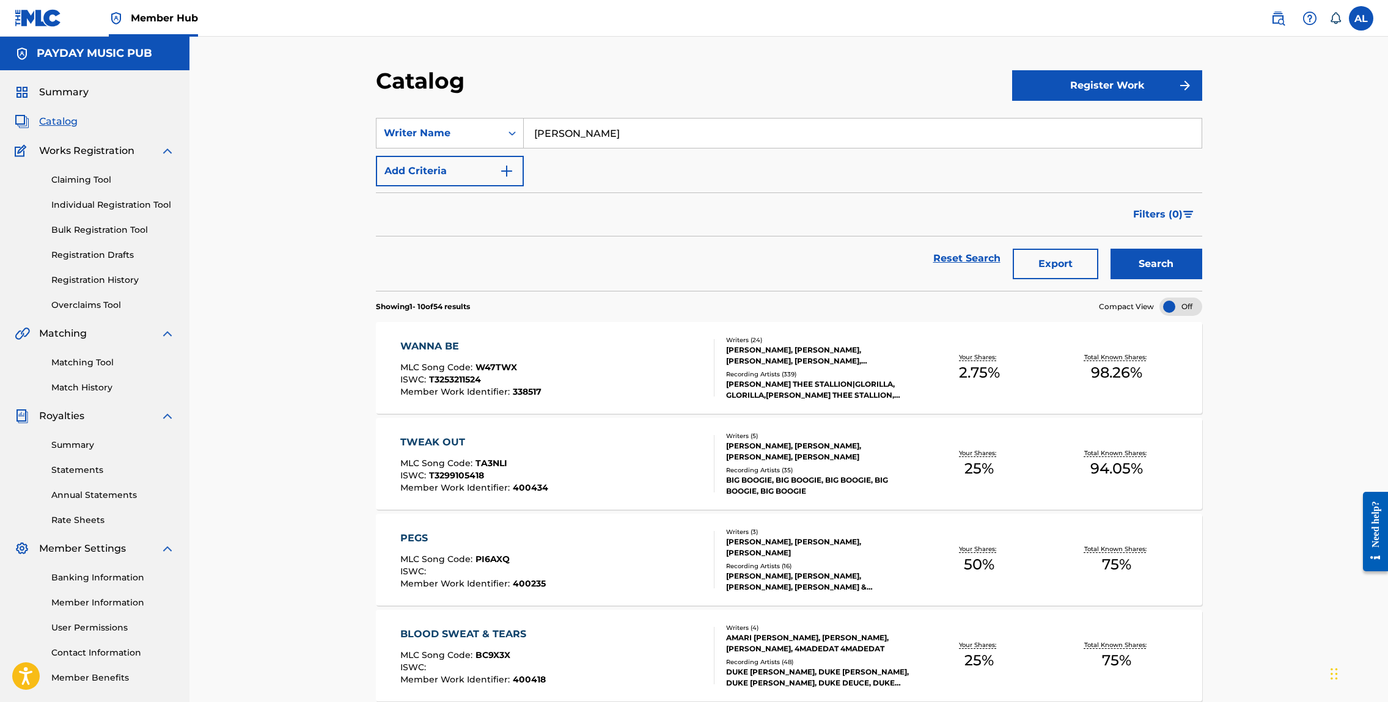 This screenshot has height=702, width=1388. I want to click on img: Summary, so click(22, 92).